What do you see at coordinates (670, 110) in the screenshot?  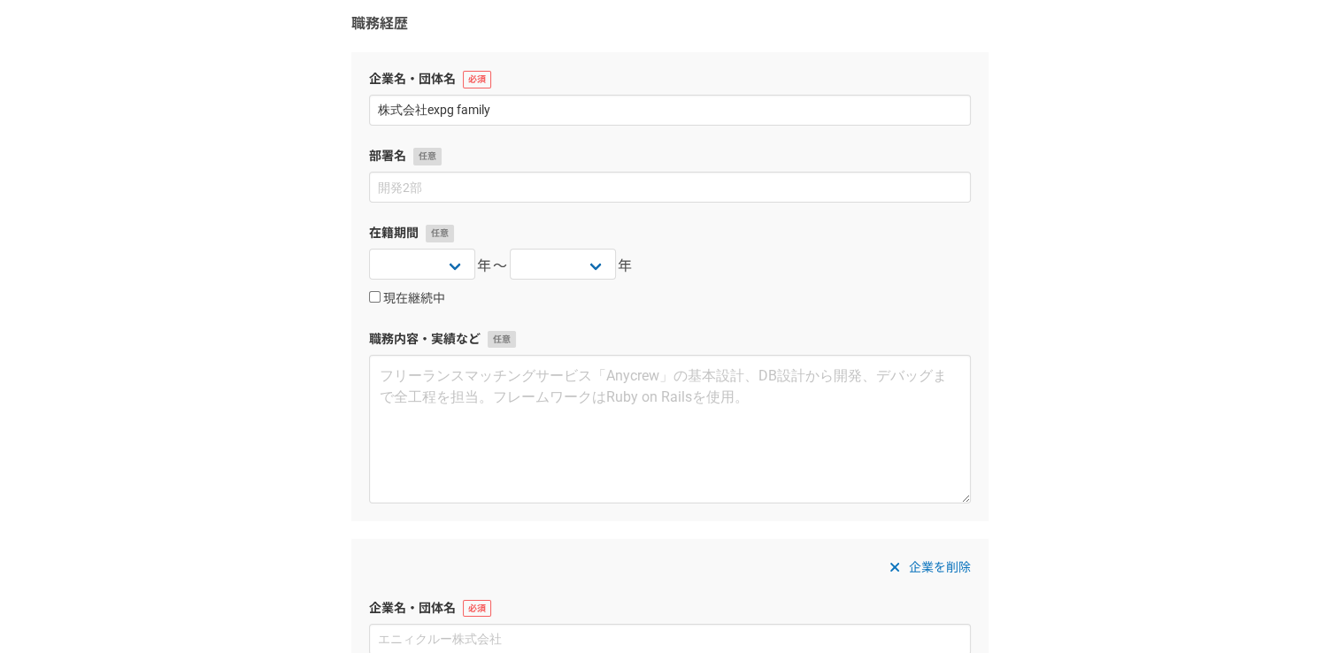 I see `input: エニィクルー株式会社` at bounding box center [670, 110].